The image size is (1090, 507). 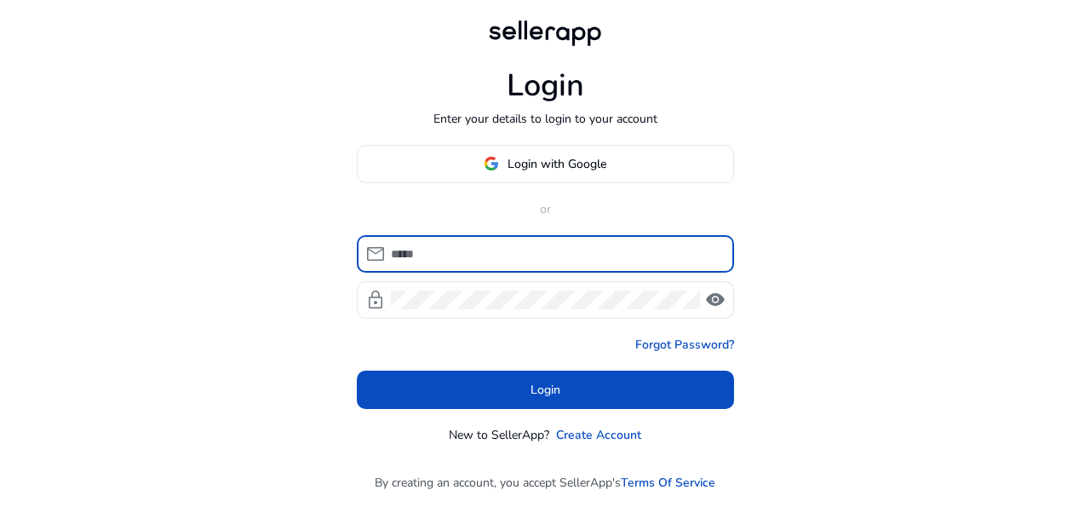 What do you see at coordinates (545, 389) in the screenshot?
I see `button: Login` at bounding box center [545, 389].